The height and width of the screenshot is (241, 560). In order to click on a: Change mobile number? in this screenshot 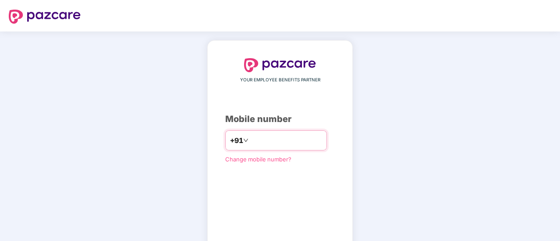, I will do `click(258, 159)`.